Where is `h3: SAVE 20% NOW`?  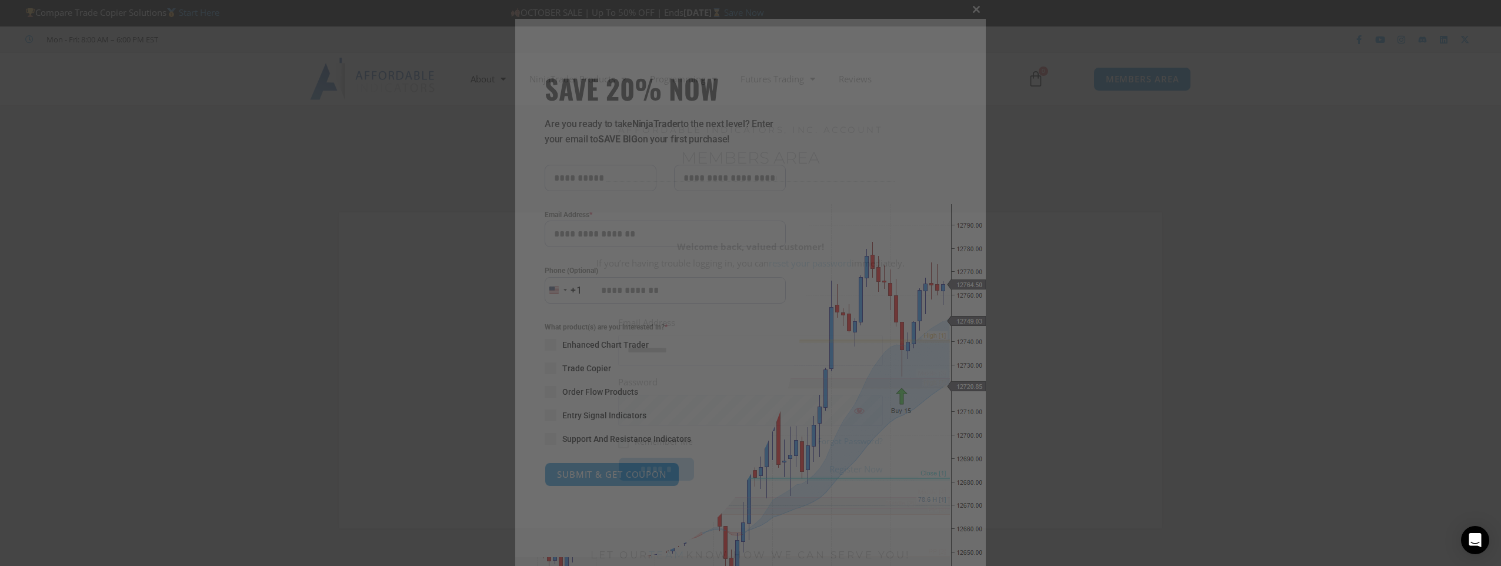 h3: SAVE 20% NOW is located at coordinates (665, 88).